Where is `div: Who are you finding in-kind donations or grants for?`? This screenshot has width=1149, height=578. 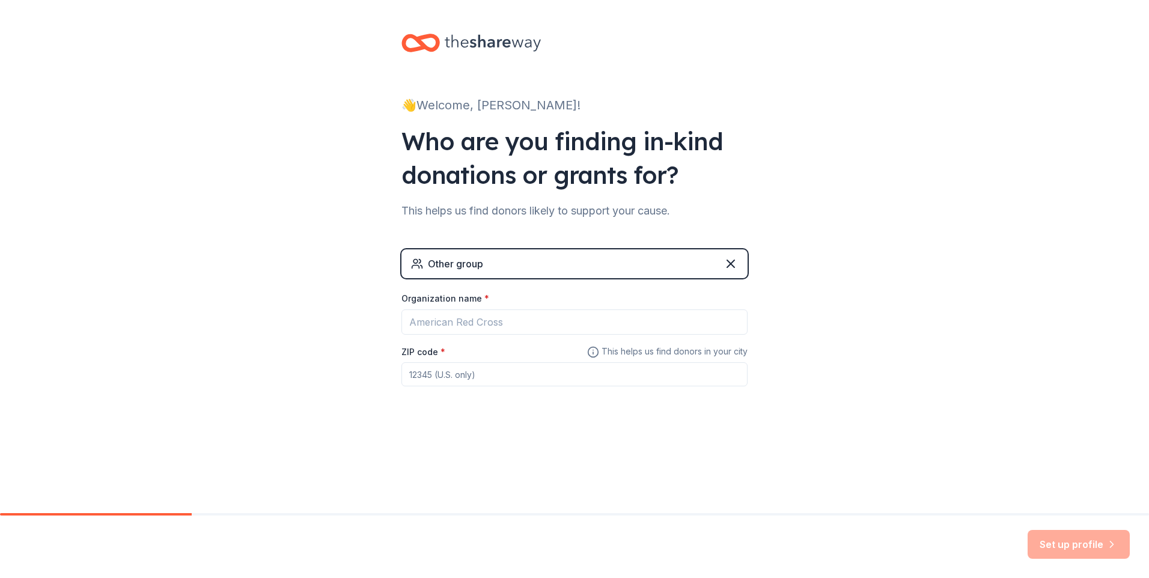
div: Who are you finding in-kind donations or grants for? is located at coordinates (574, 158).